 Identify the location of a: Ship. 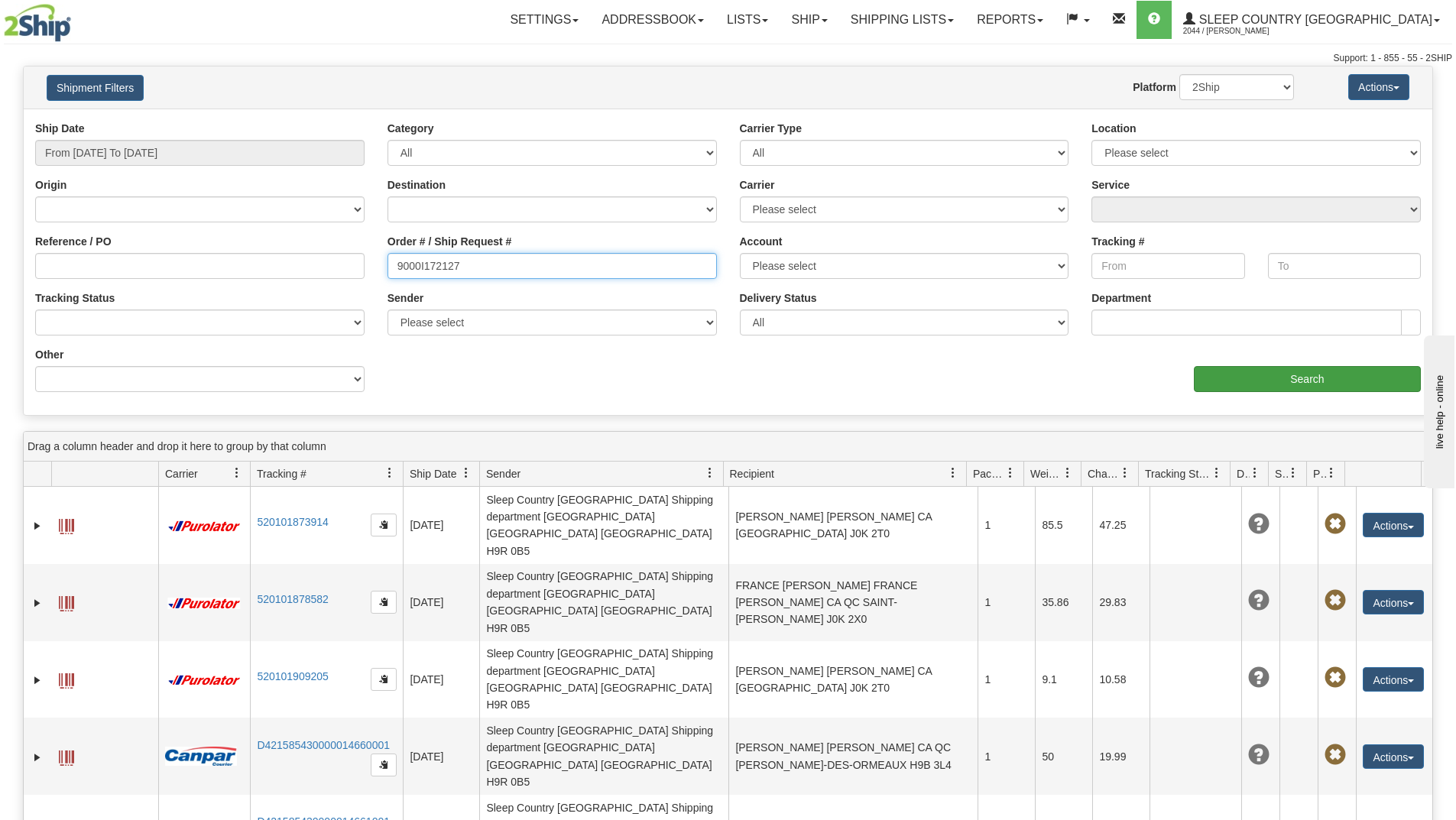
(808, 20).